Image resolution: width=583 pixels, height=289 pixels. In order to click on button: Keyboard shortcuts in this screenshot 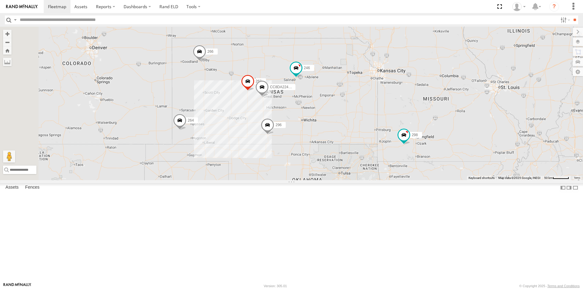, I will do `click(481, 178)`.